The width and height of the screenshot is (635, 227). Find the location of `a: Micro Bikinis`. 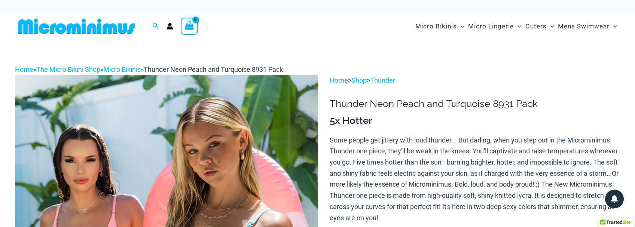

a: Micro Bikinis is located at coordinates (122, 69).